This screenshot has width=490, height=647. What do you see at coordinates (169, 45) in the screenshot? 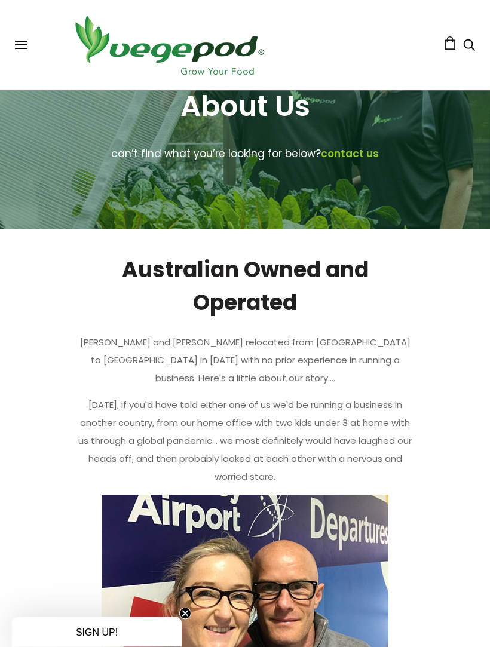
I see `img: Vegepod` at bounding box center [169, 45].